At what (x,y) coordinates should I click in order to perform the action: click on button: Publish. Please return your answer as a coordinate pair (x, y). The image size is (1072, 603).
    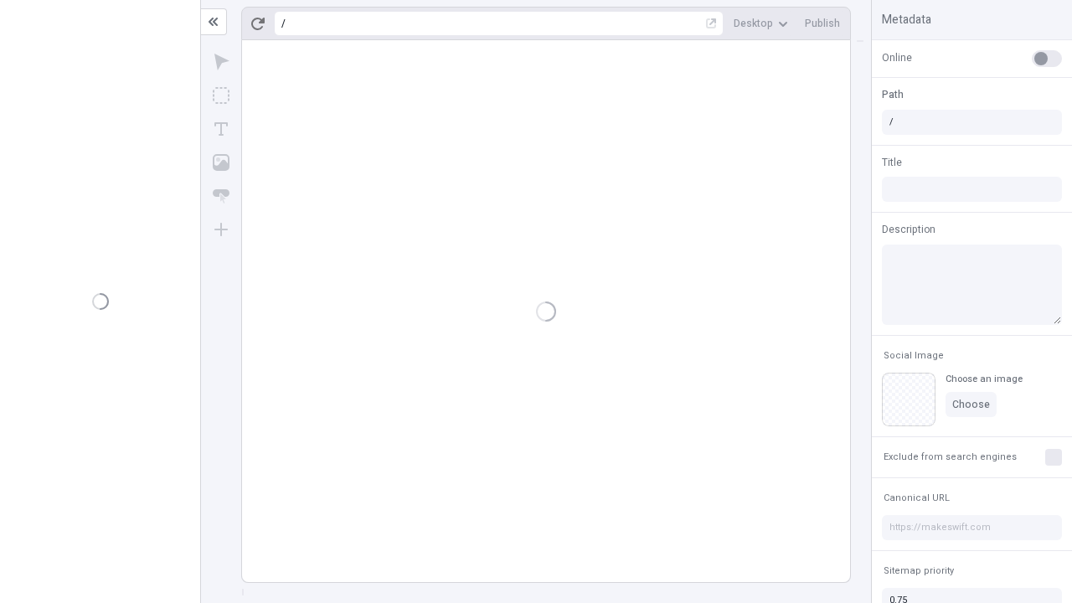
    Looking at the image, I should click on (823, 23).